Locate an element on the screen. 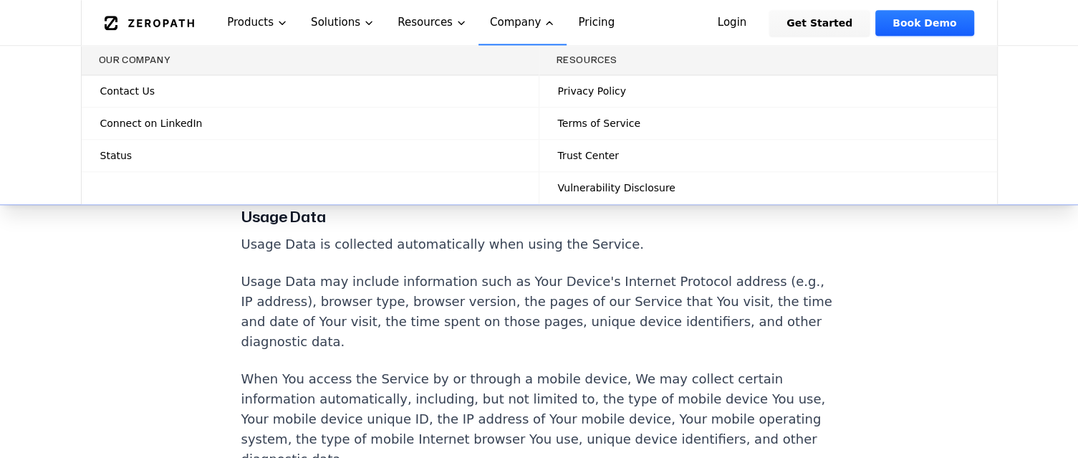 Image resolution: width=1078 pixels, height=458 pixels. h3: Our Company is located at coordinates (310, 60).